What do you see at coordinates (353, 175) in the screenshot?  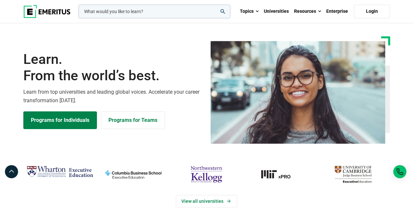 I see `a: cambridge-judge-business-school` at bounding box center [353, 175].